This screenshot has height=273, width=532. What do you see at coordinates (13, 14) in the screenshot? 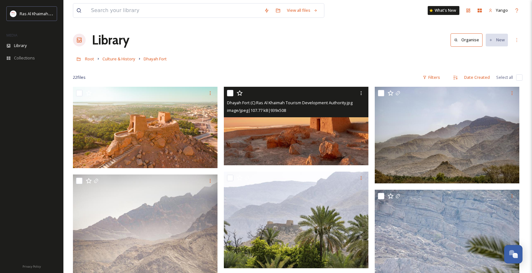
I see `img: Logo_RAKTDA_RGB-01.png` at bounding box center [13, 14].